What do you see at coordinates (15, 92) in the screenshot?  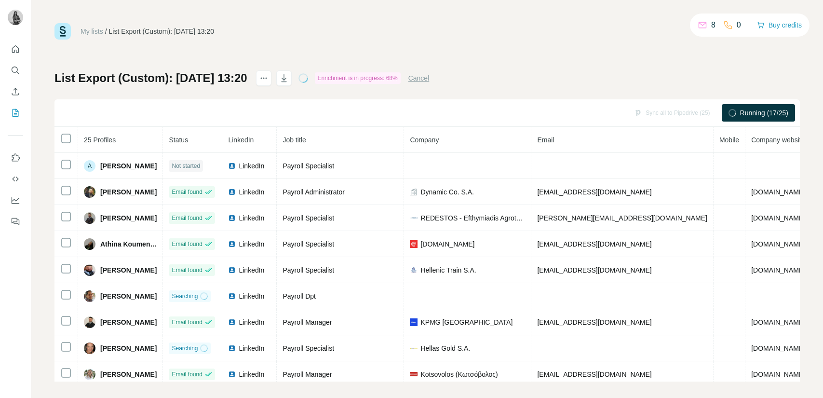 I see `button: Enrich CSV` at bounding box center [15, 92].